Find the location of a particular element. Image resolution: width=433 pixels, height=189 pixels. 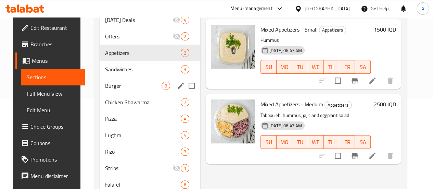

div: Chicken Shawarma7 is located at coordinates (150, 102).